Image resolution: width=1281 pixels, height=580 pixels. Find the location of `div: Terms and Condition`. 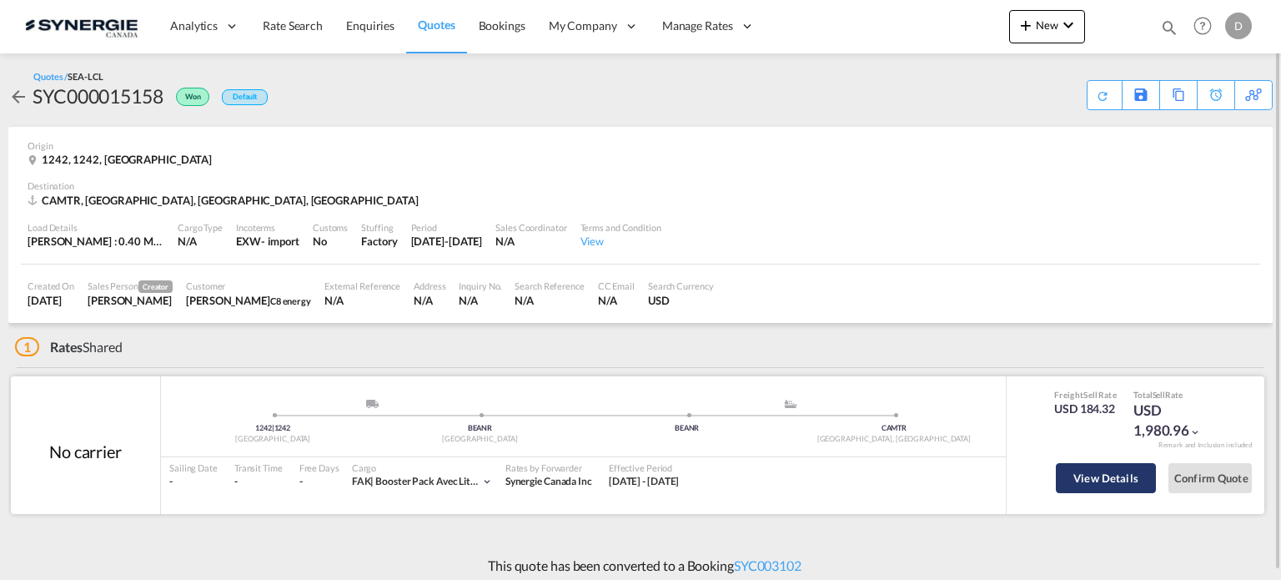

div: Terms and Condition is located at coordinates (620, 227).